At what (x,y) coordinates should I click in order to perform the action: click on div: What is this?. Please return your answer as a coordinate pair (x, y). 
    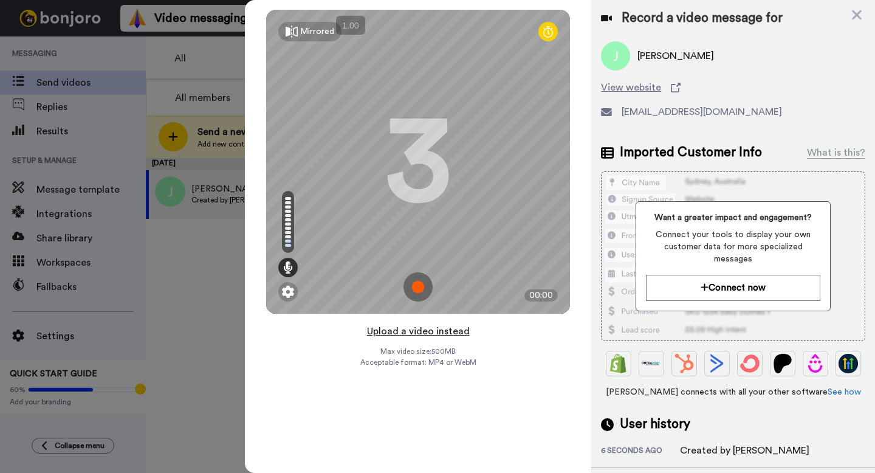
    Looking at the image, I should click on (836, 153).